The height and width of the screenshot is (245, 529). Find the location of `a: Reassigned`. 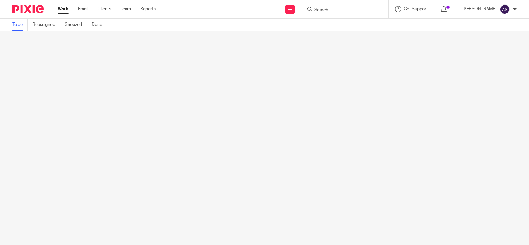

a: Reassigned is located at coordinates (46, 25).